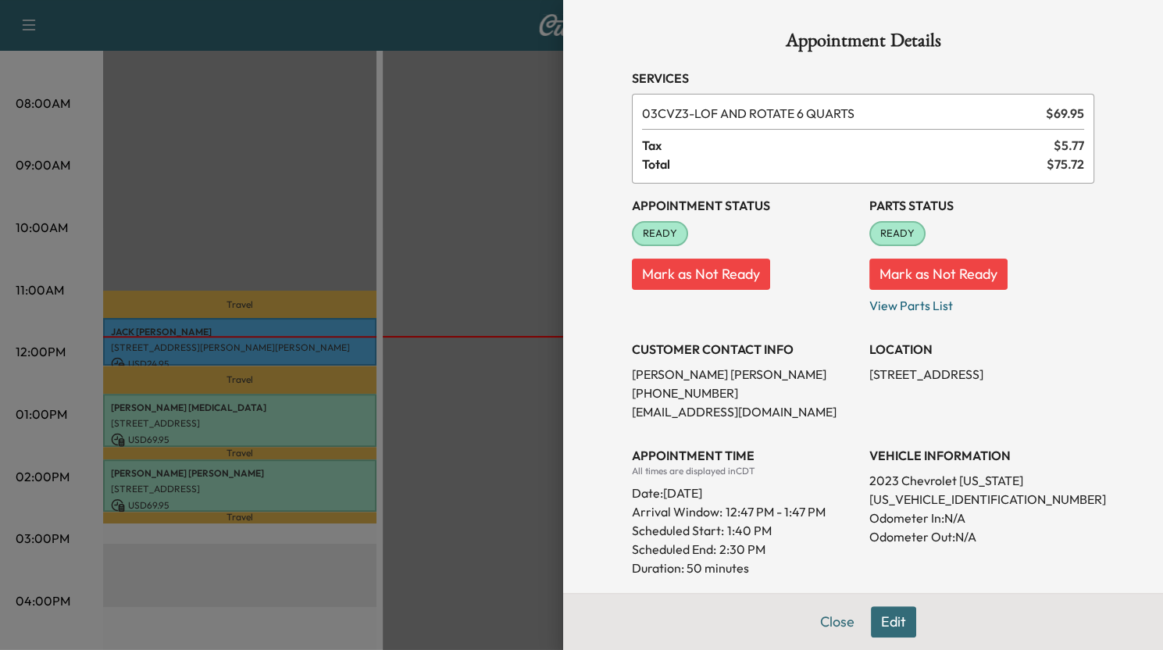 The image size is (1163, 650). What do you see at coordinates (847, 145) in the screenshot?
I see `span: Tax` at bounding box center [847, 145].